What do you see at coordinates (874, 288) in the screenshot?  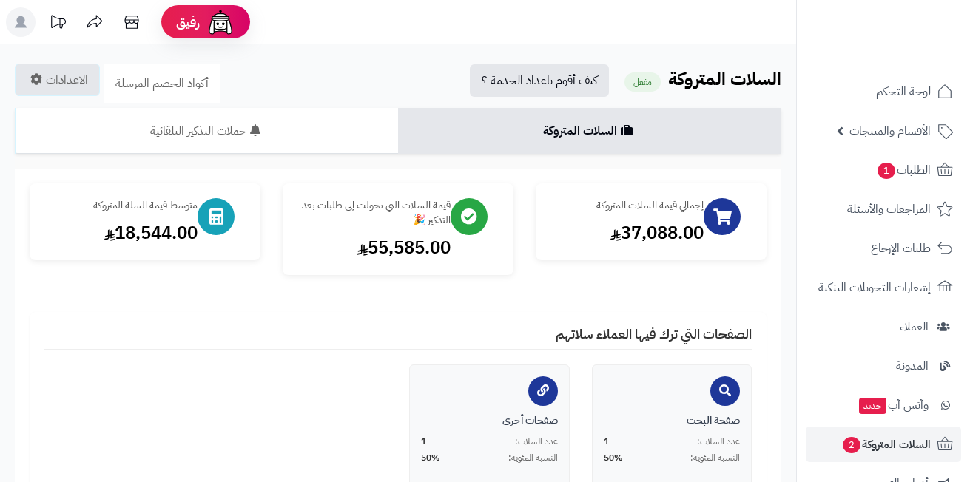 I see `span: إشعارات التحويلات البنكية` at bounding box center [874, 288].